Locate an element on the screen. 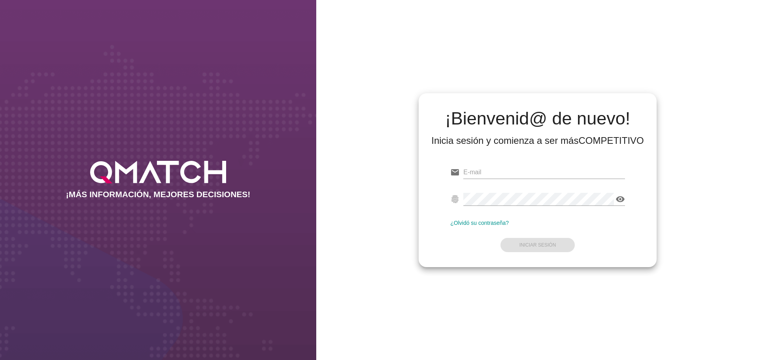 Image resolution: width=759 pixels, height=360 pixels. input: E-mail is located at coordinates (544, 172).